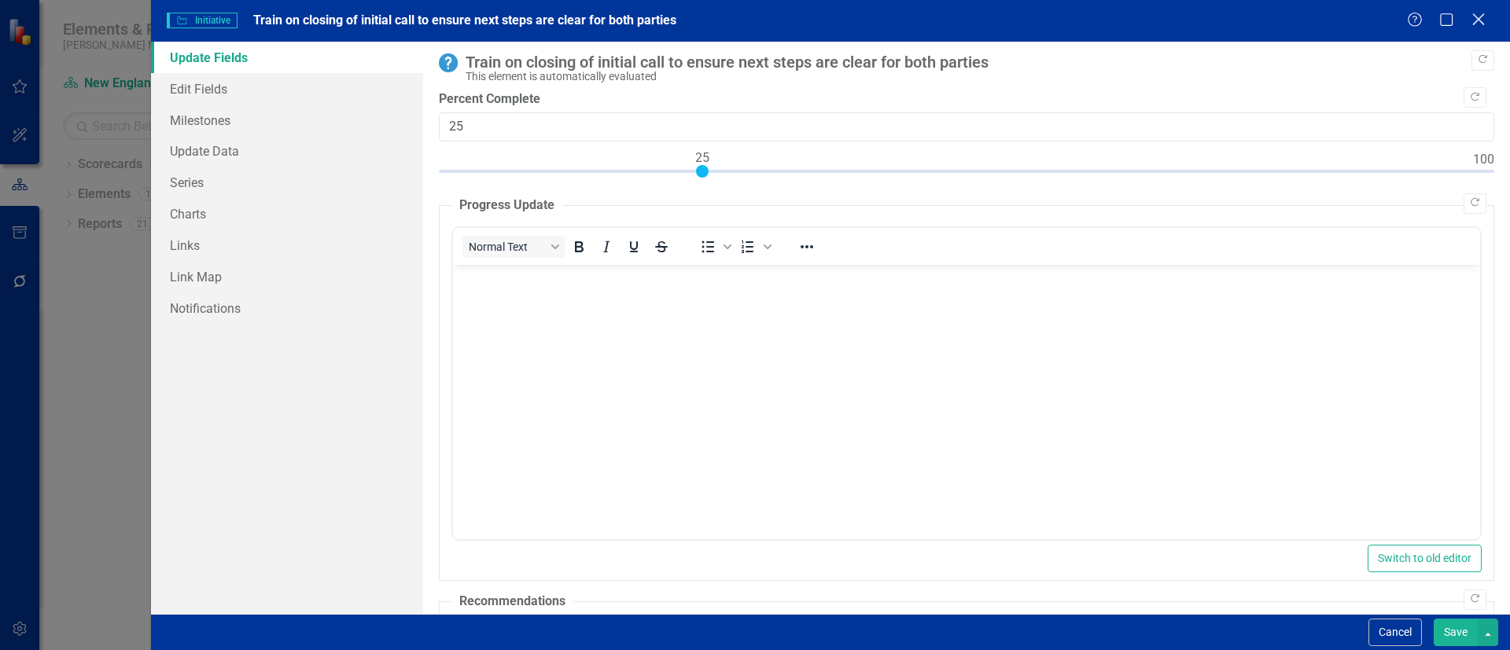 This screenshot has height=650, width=1510. What do you see at coordinates (579, 247) in the screenshot?
I see `button: Bold` at bounding box center [579, 247].